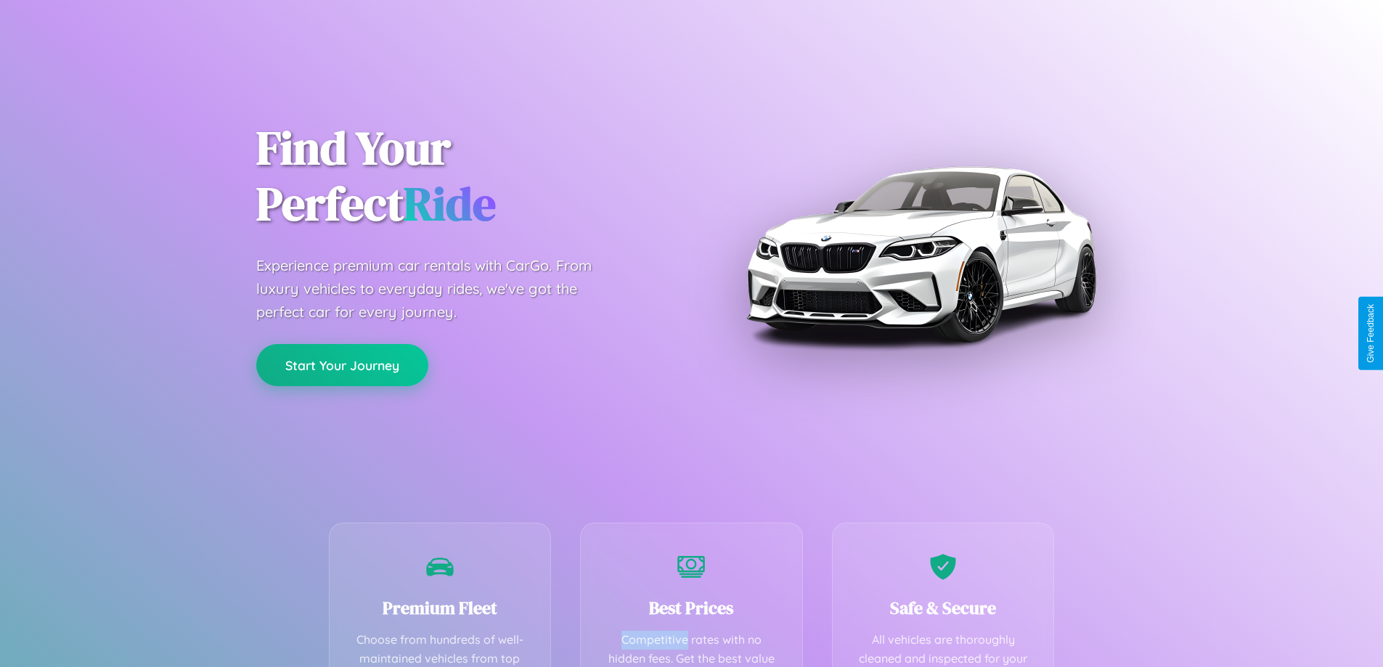 The image size is (1383, 667). Describe the element at coordinates (921, 254) in the screenshot. I see `img: Premium BMW car rental vehicle` at that location.